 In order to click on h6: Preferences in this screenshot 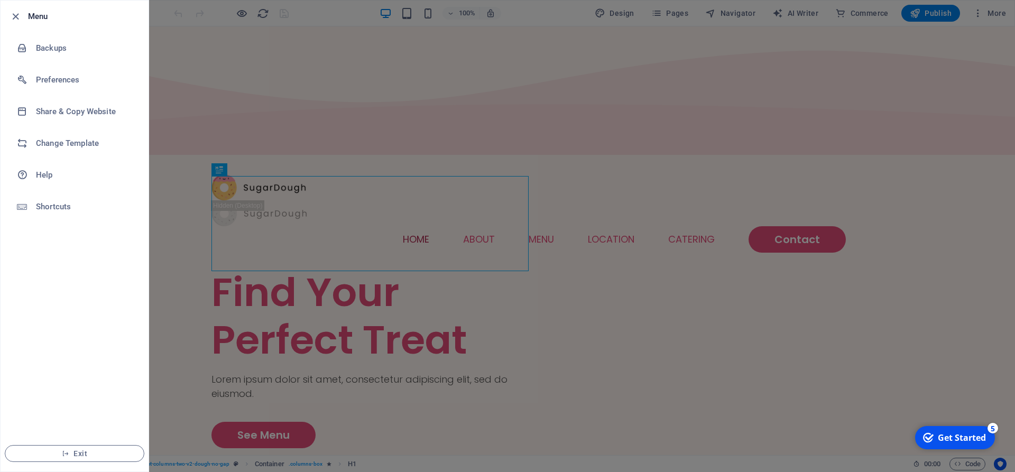, I will do `click(85, 80)`.